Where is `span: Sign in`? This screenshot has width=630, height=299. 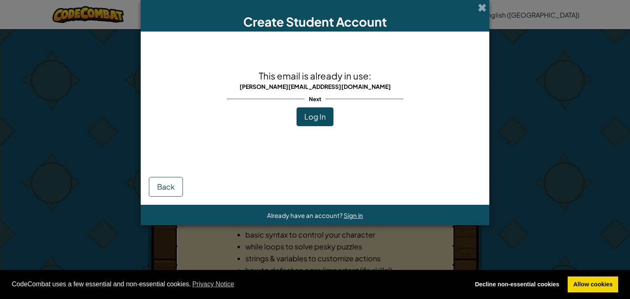 span: Sign in is located at coordinates (353, 215).